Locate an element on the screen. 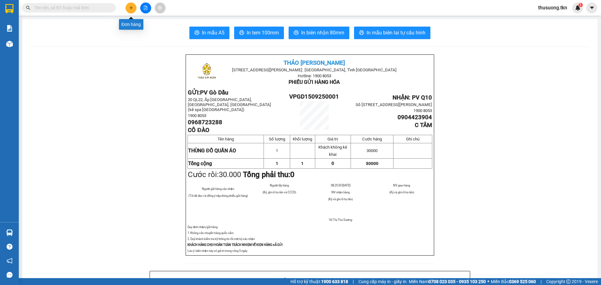 This screenshot has width=601, height=285. span: Cung cấp máy in - giấy in: is located at coordinates (383, 282).